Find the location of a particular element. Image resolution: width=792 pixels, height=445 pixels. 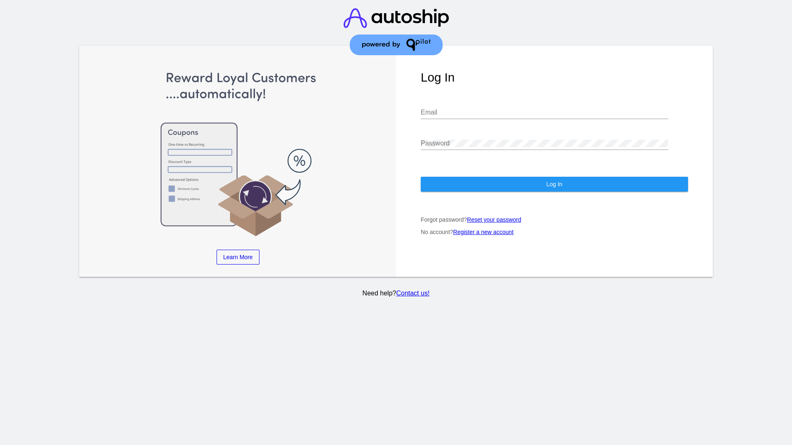

span: Log In is located at coordinates (554, 184).